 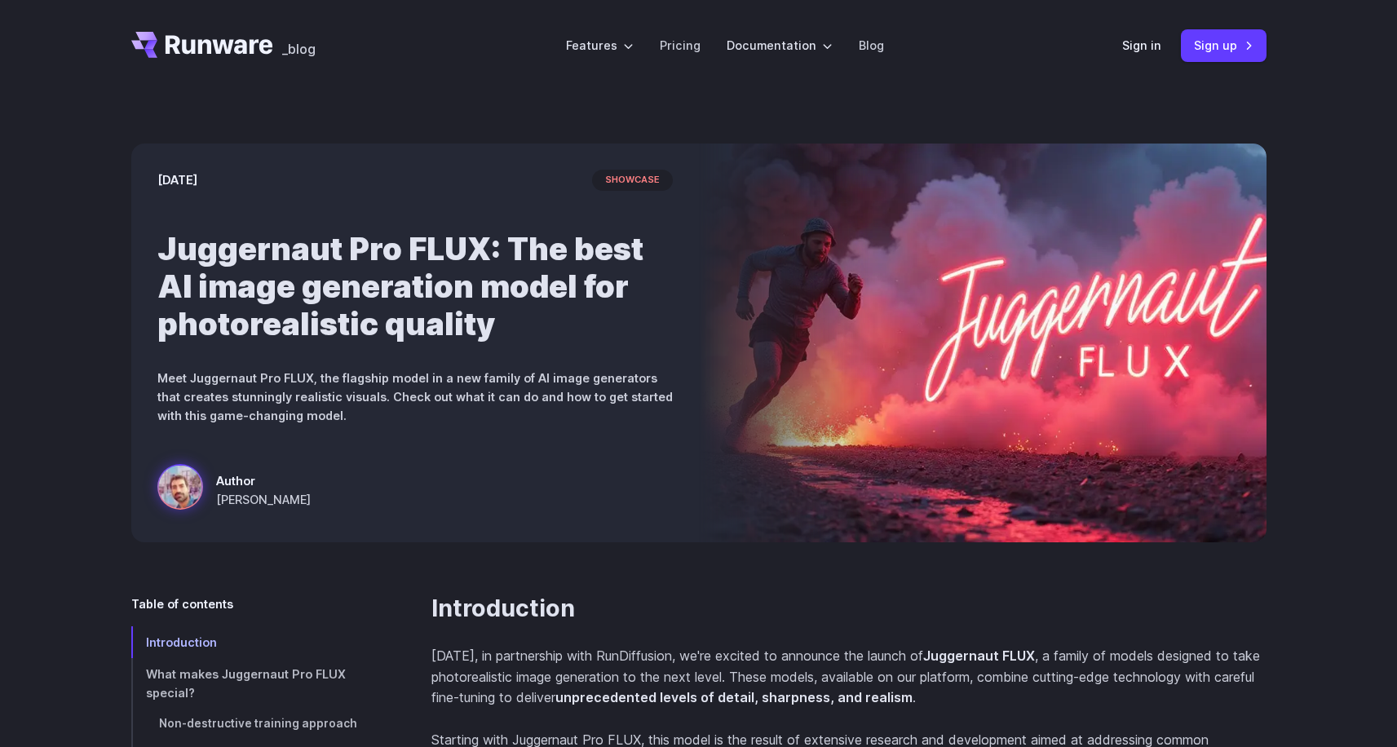 What do you see at coordinates (263, 480) in the screenshot?
I see `span: Author` at bounding box center [263, 480].